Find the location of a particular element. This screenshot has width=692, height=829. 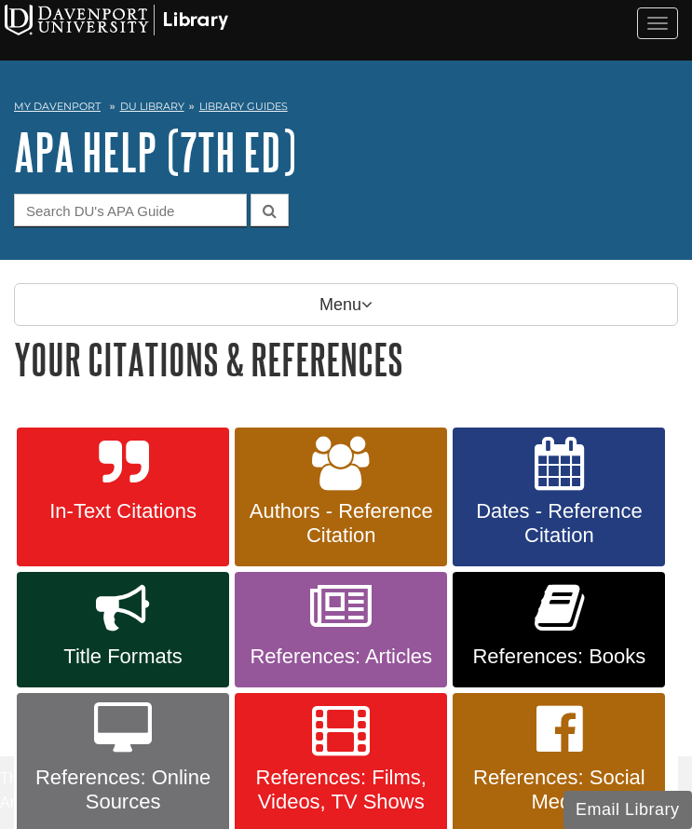

a: Library Guides is located at coordinates (243, 106).